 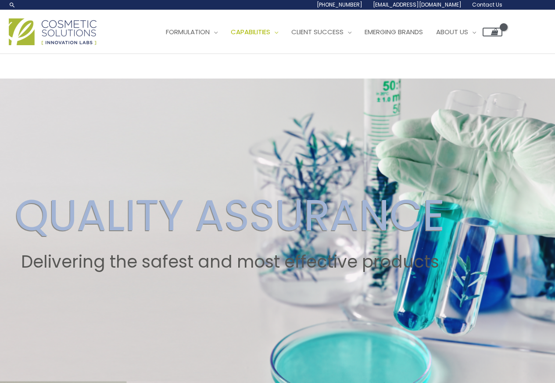 What do you see at coordinates (12, 5) in the screenshot?
I see `a: Search icon link` at bounding box center [12, 5].